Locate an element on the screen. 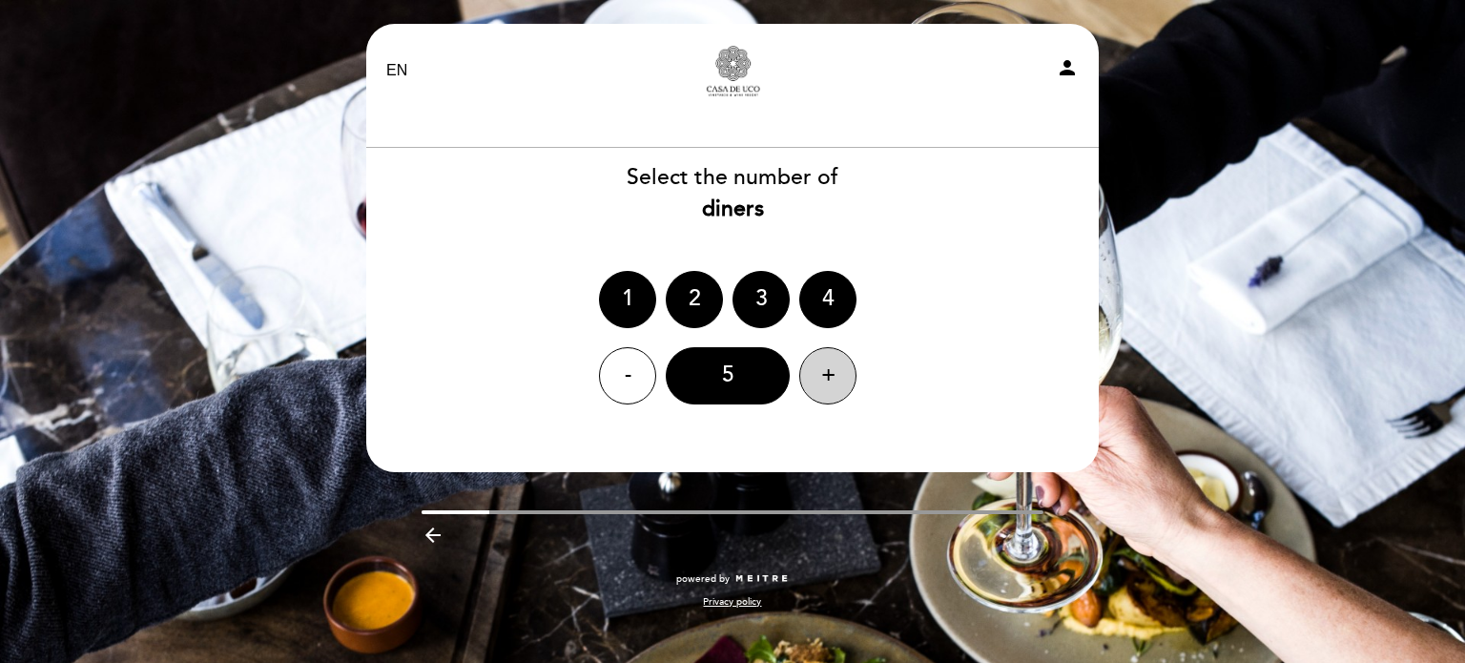 Image resolution: width=1465 pixels, height=663 pixels. div: Select the number of is located at coordinates (732, 194).